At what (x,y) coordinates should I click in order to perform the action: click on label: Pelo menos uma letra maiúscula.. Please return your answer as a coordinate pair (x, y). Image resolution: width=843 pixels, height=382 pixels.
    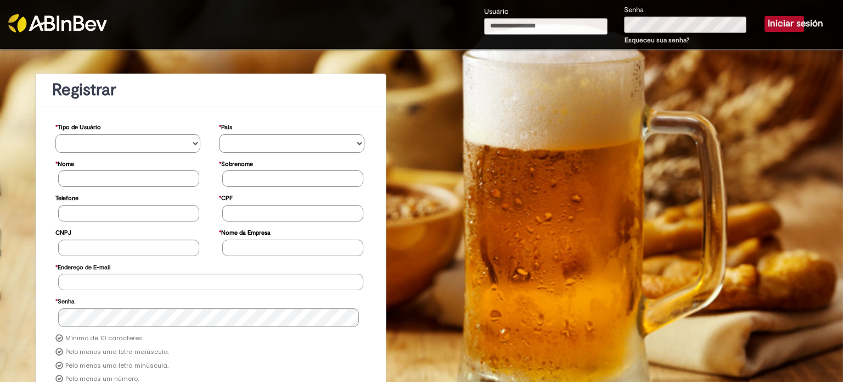
    Looking at the image, I should click on (117, 352).